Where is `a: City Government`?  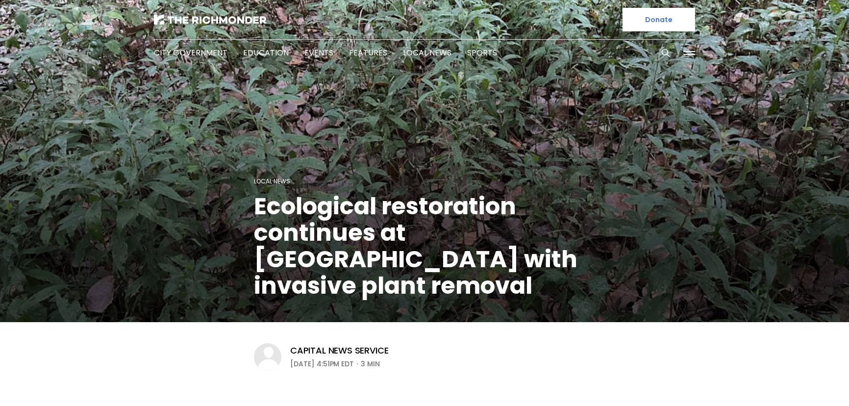 a: City Government is located at coordinates (191, 52).